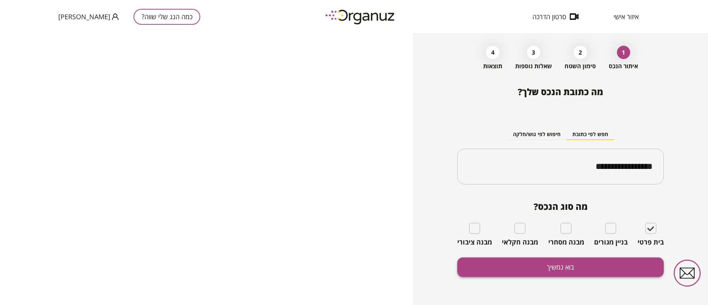  What do you see at coordinates (623, 66) in the screenshot?
I see `span: איתור הנכס` at bounding box center [623, 66].